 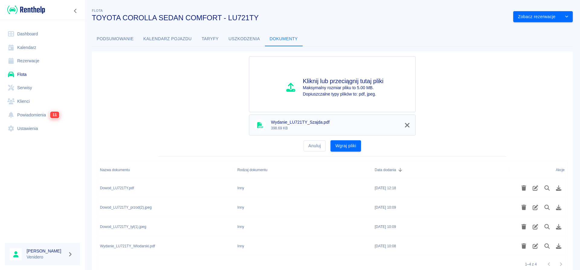 I want to click on a: Renthelp logo, so click(x=25, y=10).